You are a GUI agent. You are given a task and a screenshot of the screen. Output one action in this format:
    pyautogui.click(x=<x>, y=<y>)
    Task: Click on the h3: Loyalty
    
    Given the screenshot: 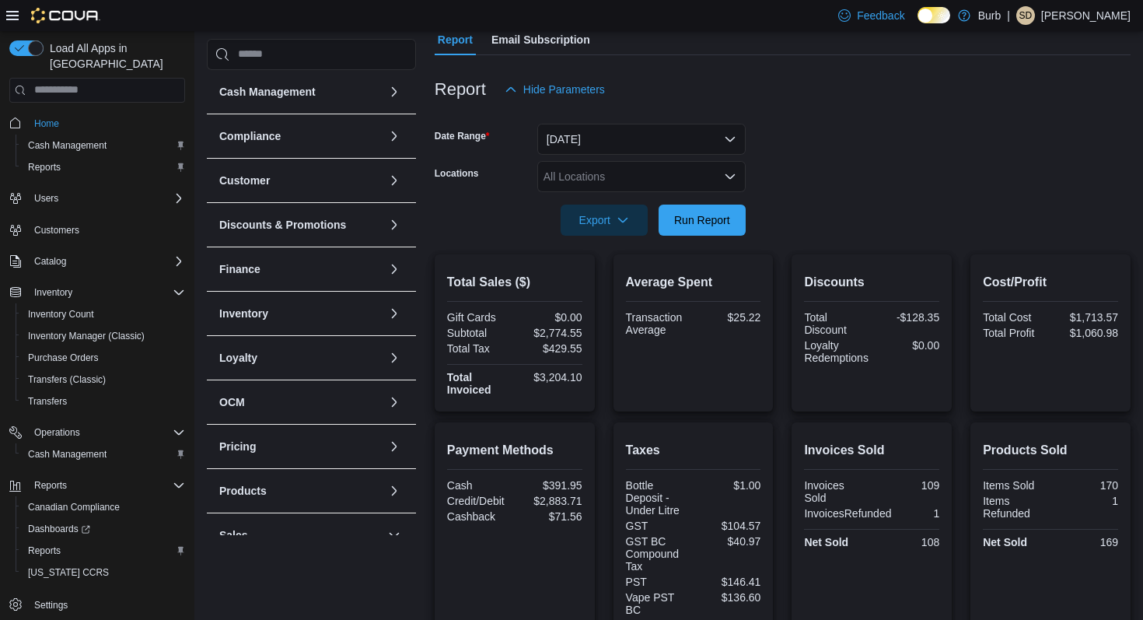 What is the action you would take?
    pyautogui.click(x=238, y=358)
    